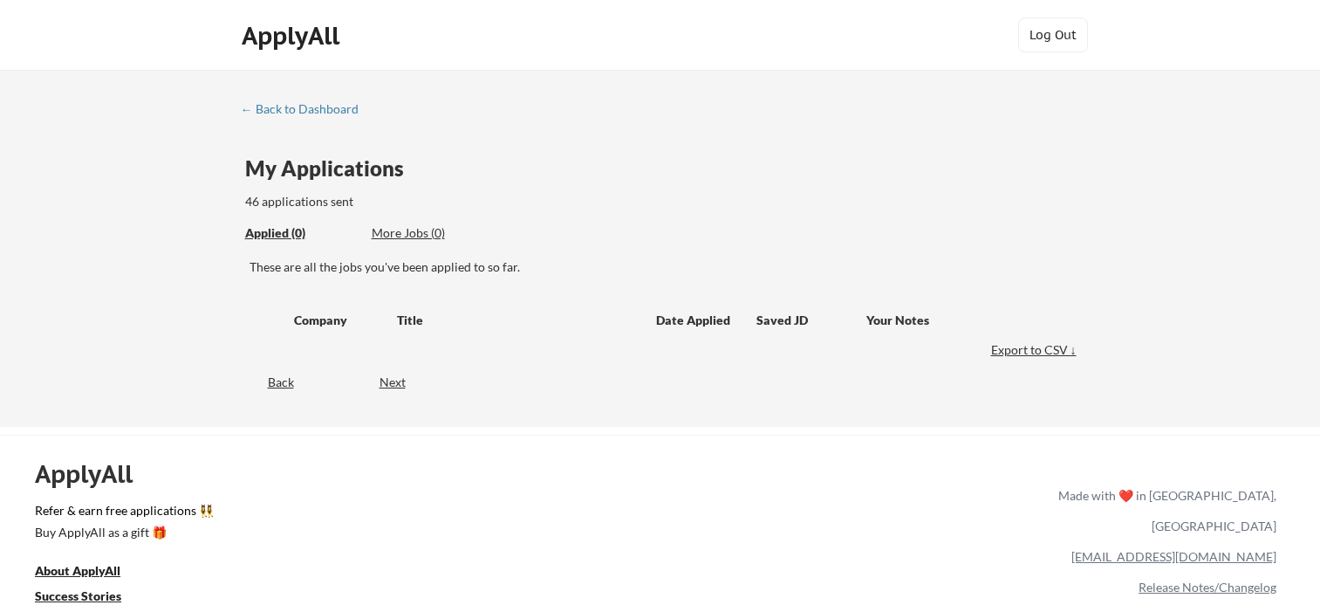  I want to click on div: My Applications, so click(332, 168).